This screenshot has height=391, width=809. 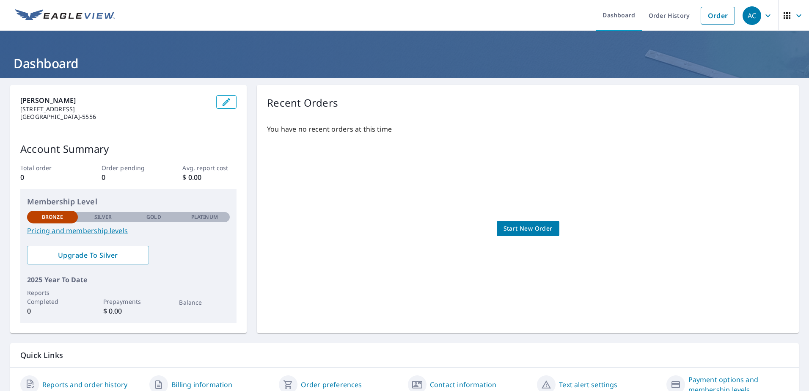 What do you see at coordinates (209, 168) in the screenshot?
I see `p: Avg. report cost` at bounding box center [209, 168].